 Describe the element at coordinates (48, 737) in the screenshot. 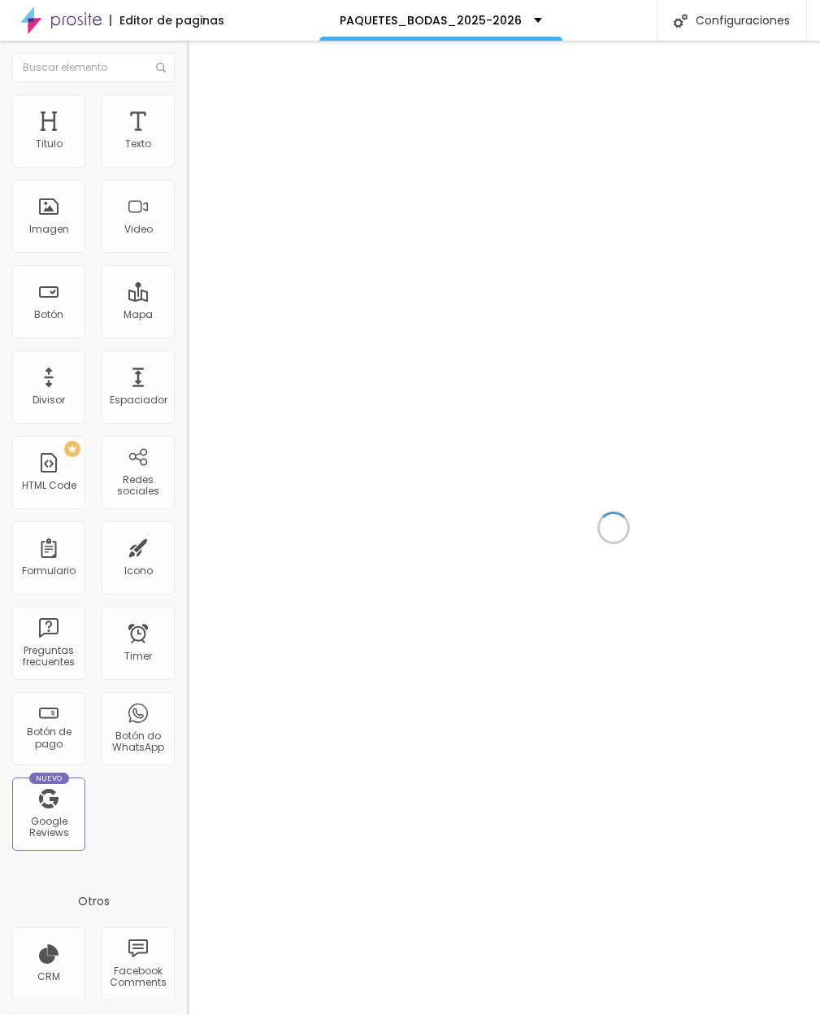

I see `div: Botón de pago` at that location.